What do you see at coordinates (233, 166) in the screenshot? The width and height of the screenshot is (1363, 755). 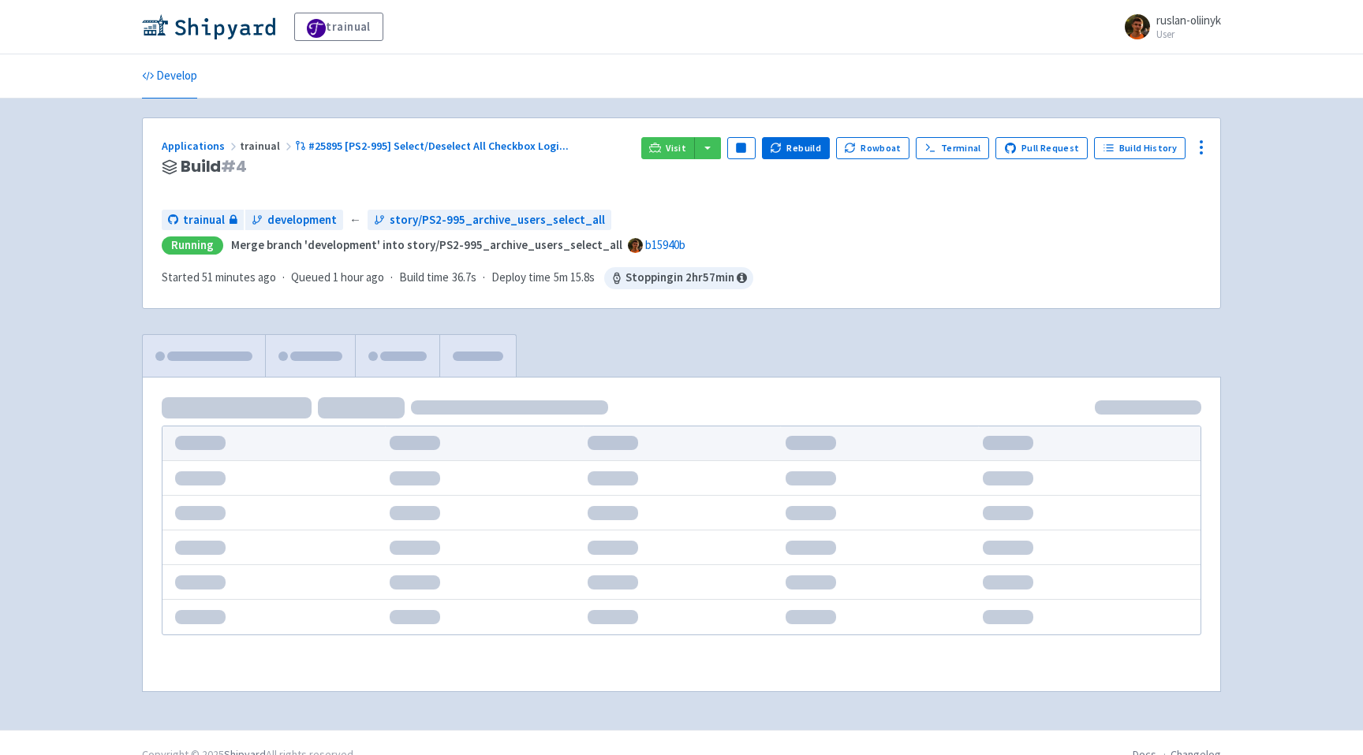 I see `span: # 4` at bounding box center [233, 166].